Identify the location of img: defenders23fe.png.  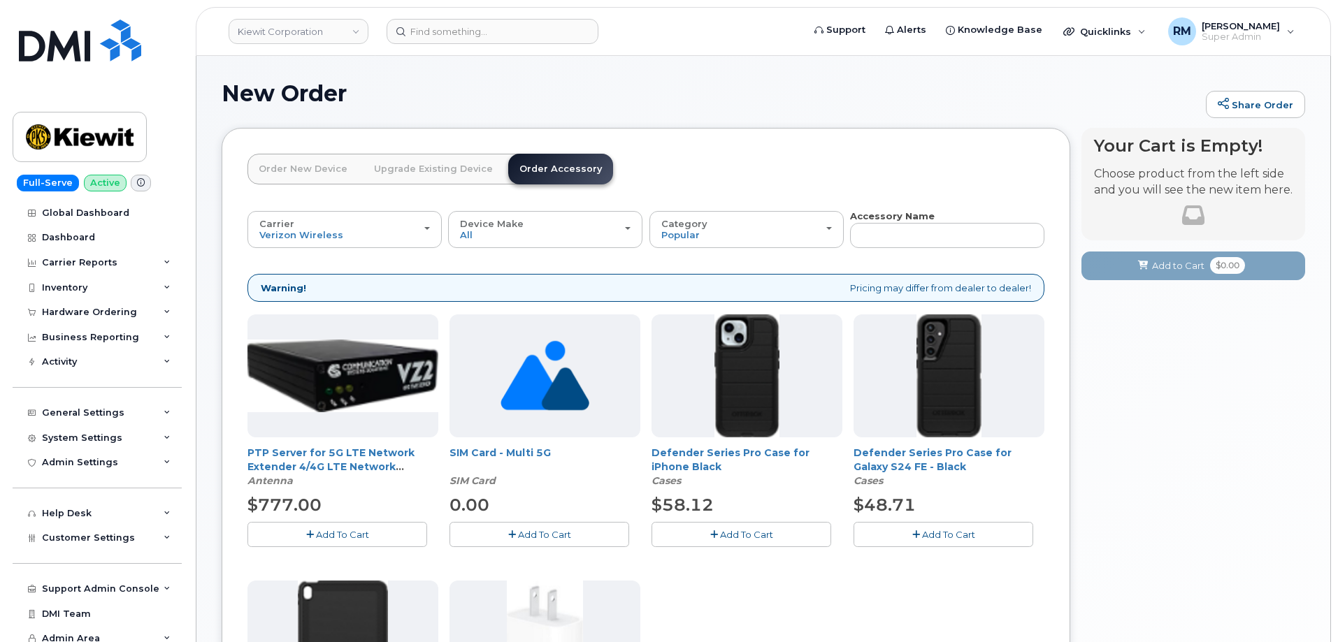
(949, 376).